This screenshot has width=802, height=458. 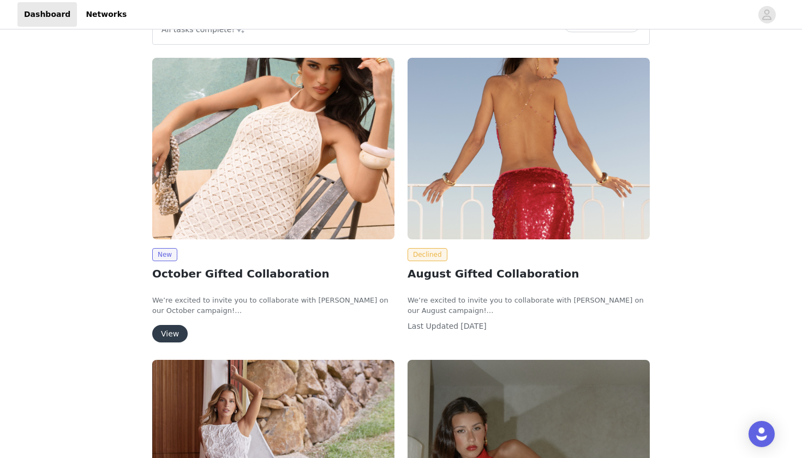 I want to click on button: View, so click(x=170, y=334).